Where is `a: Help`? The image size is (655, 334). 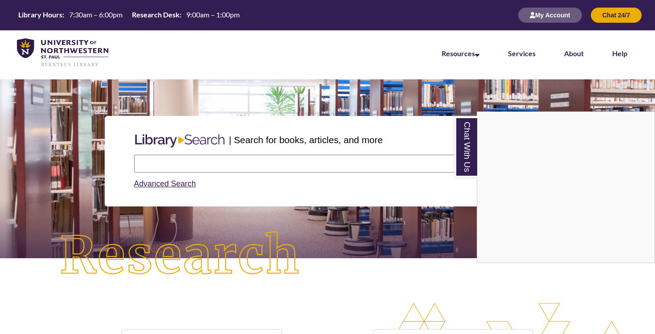
a: Help is located at coordinates (620, 53).